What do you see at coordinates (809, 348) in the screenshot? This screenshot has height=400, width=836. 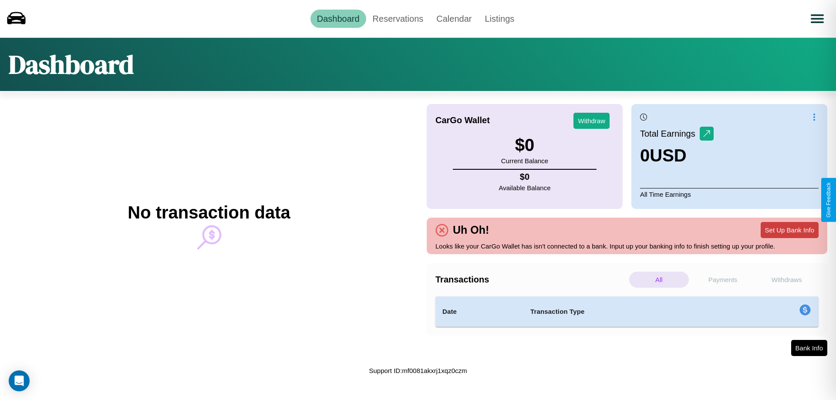 I see `button: Bank Info` at bounding box center [809, 348].